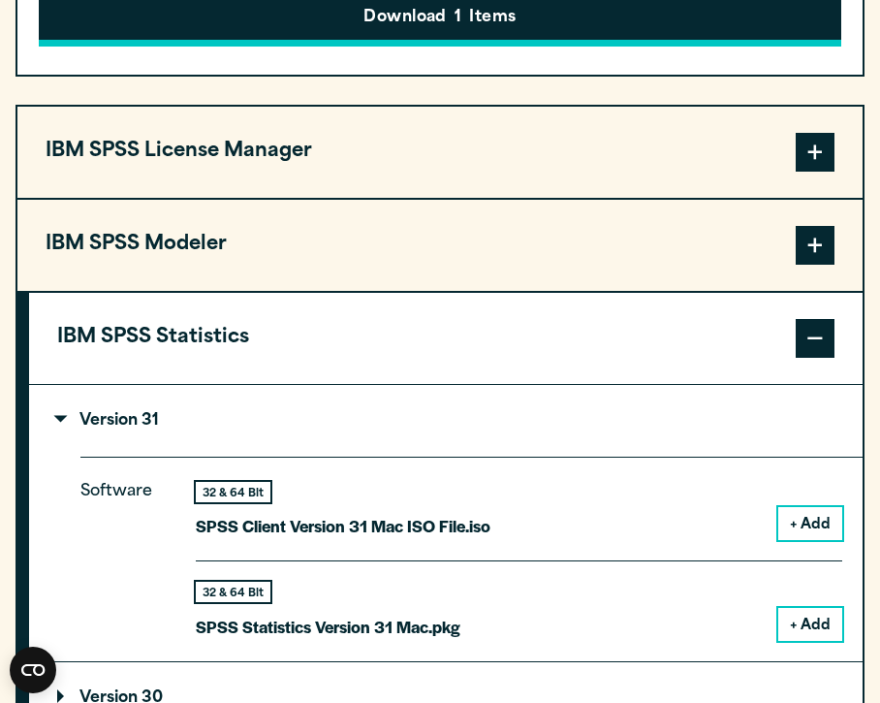 The image size is (880, 703). Describe the element at coordinates (343, 525) in the screenshot. I see `p: SPSS Client Version 31 Mac ISO File.iso` at that location.